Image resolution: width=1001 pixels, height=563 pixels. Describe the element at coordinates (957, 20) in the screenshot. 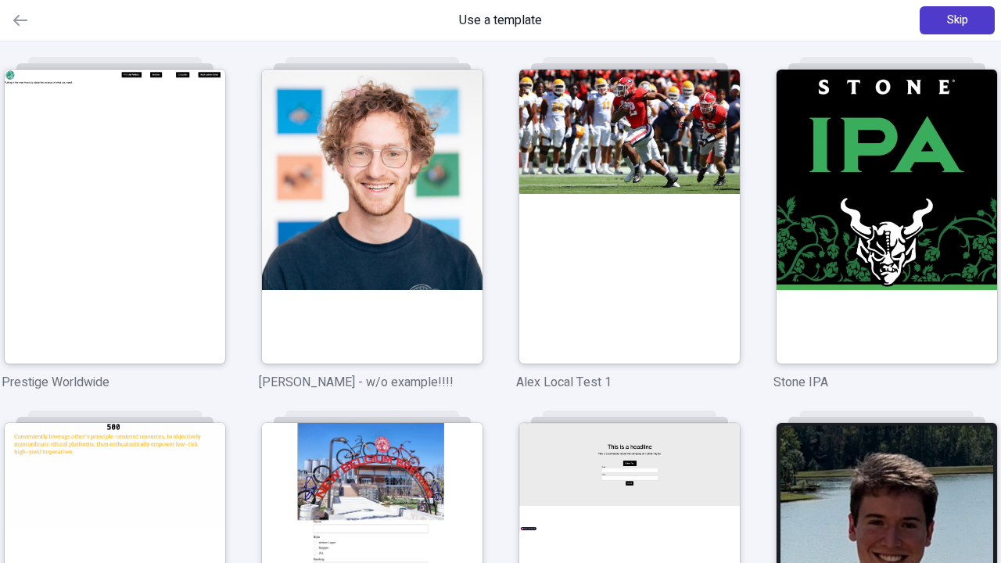

I see `button: Skip` at that location.